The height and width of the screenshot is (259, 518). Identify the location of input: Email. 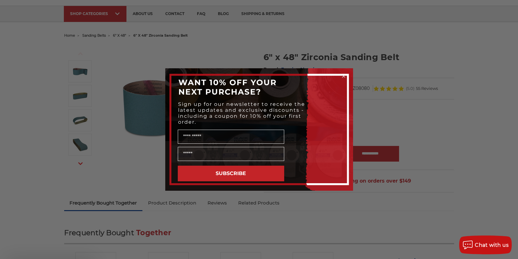
(231, 154).